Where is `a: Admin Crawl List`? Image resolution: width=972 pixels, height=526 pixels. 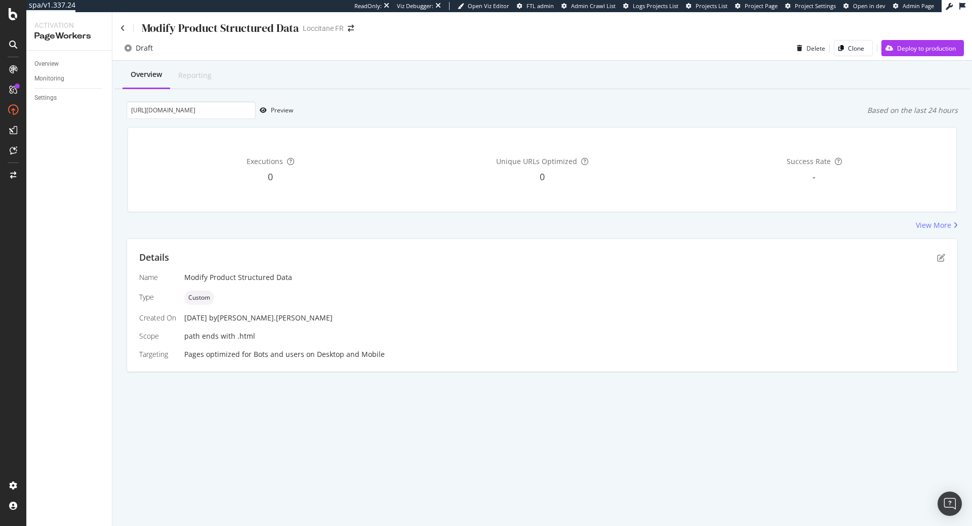
a: Admin Crawl List is located at coordinates (588, 6).